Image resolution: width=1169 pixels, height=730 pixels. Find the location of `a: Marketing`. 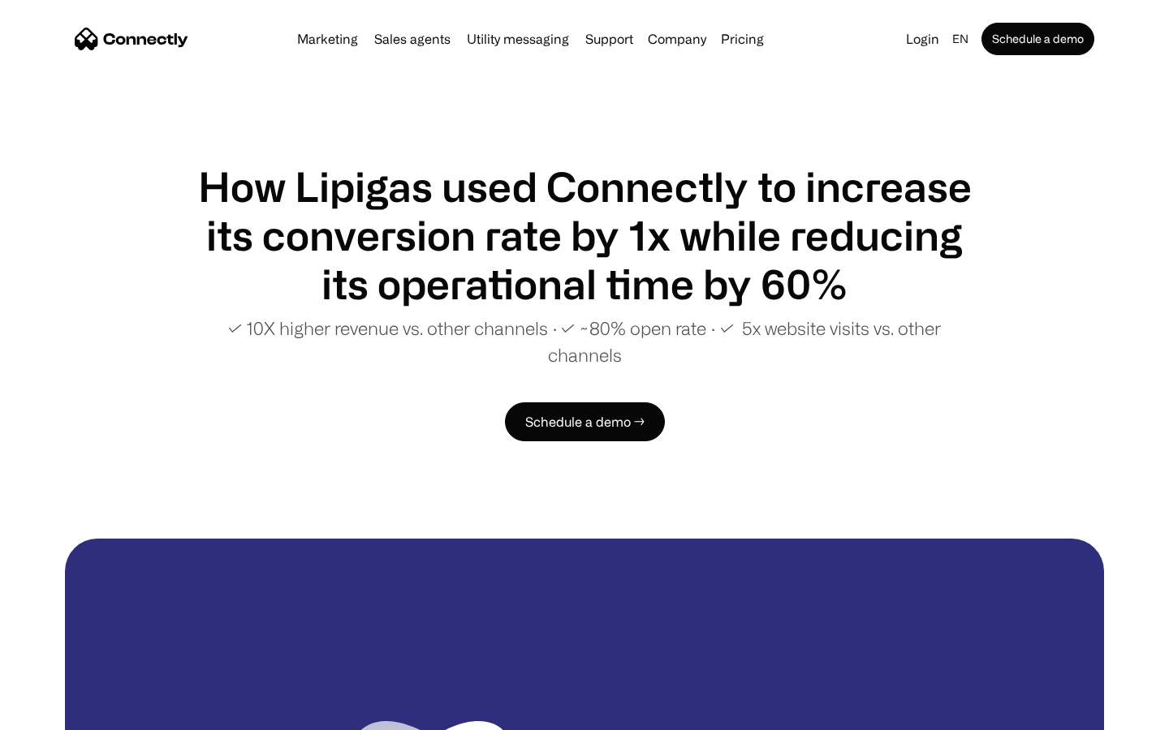

a: Marketing is located at coordinates (327, 39).